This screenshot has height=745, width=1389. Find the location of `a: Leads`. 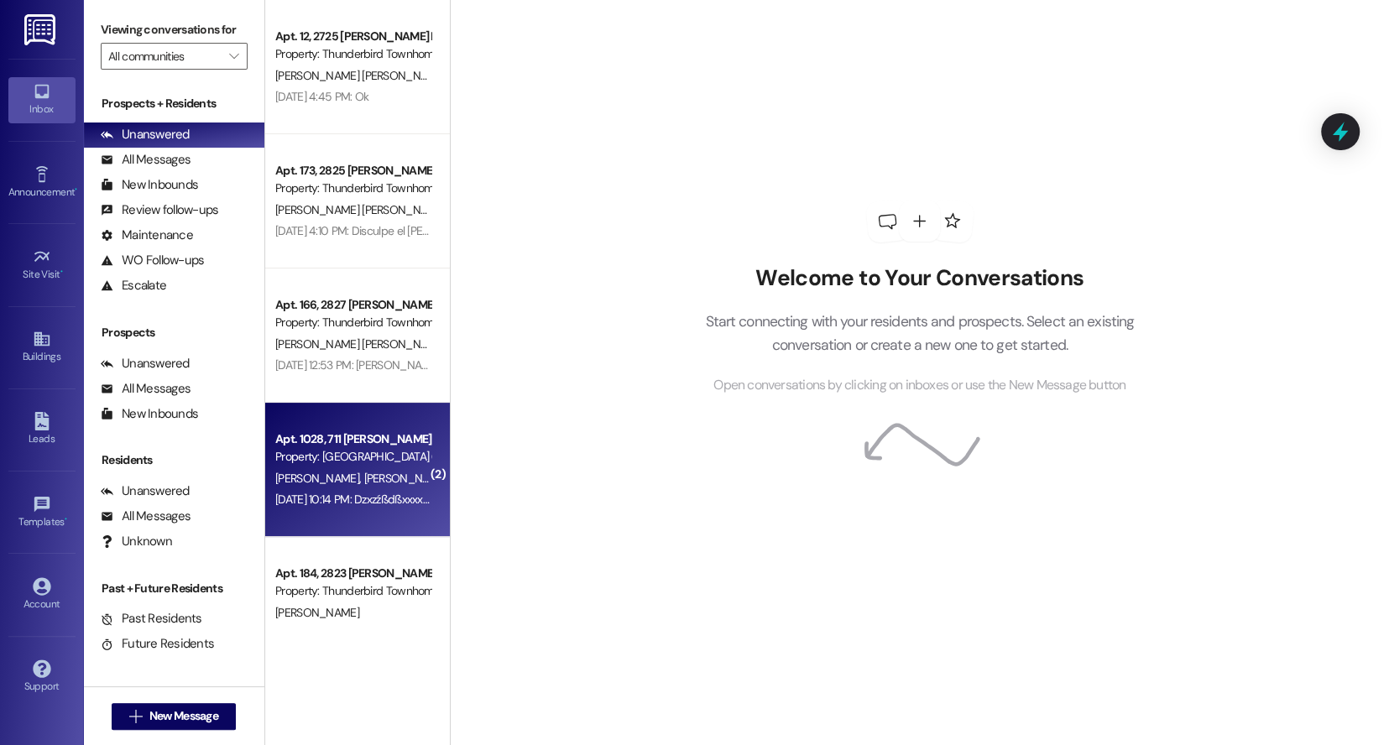

a: Leads is located at coordinates (42, 430).